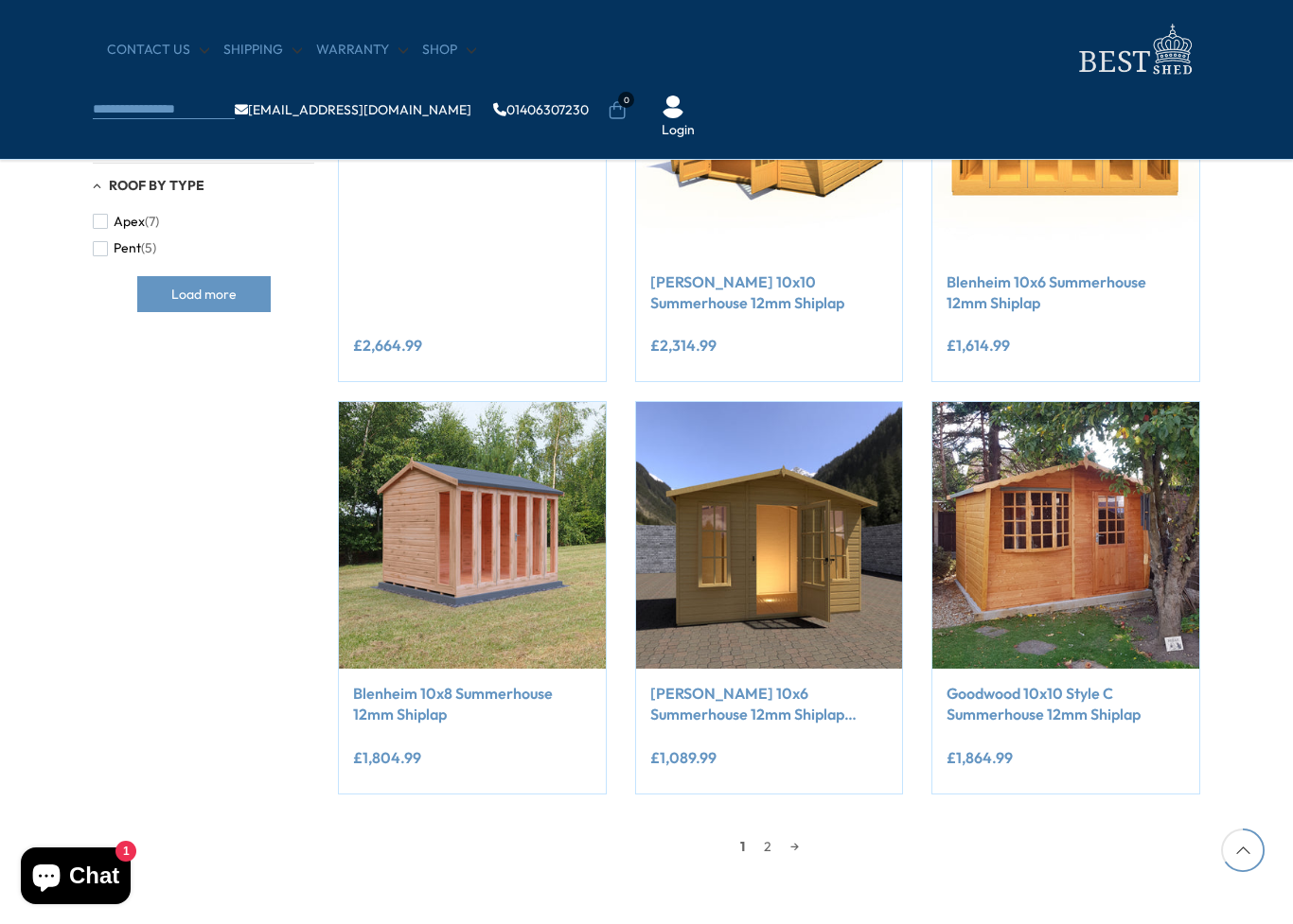  What do you see at coordinates (129, 221) in the screenshot?
I see `span: Apex` at bounding box center [129, 221].